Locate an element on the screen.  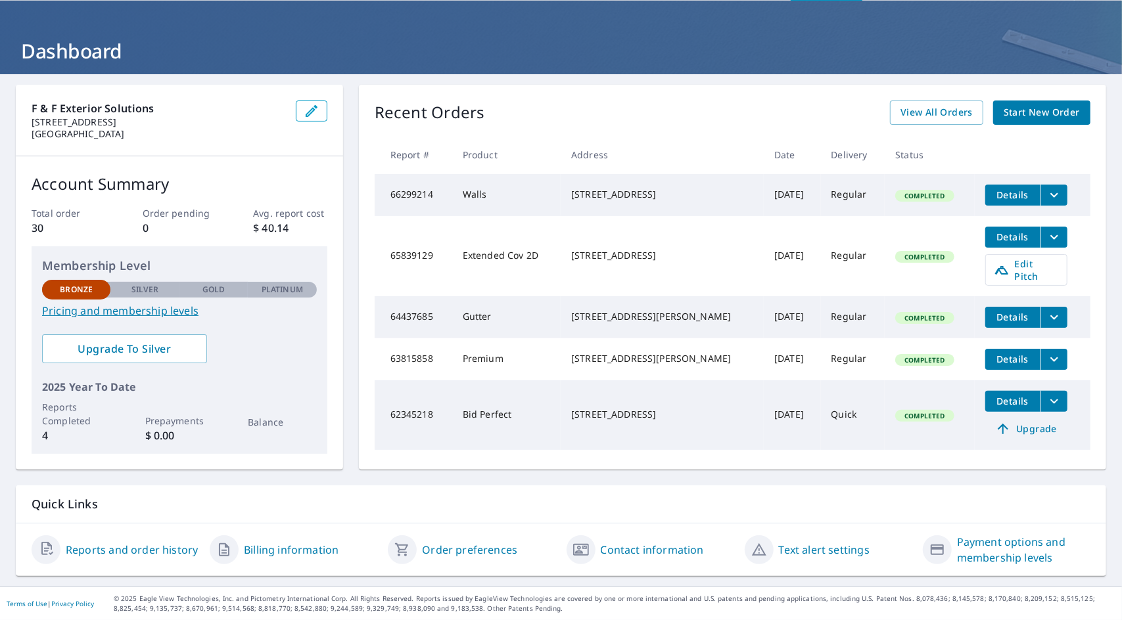
p: 0 is located at coordinates (179, 228).